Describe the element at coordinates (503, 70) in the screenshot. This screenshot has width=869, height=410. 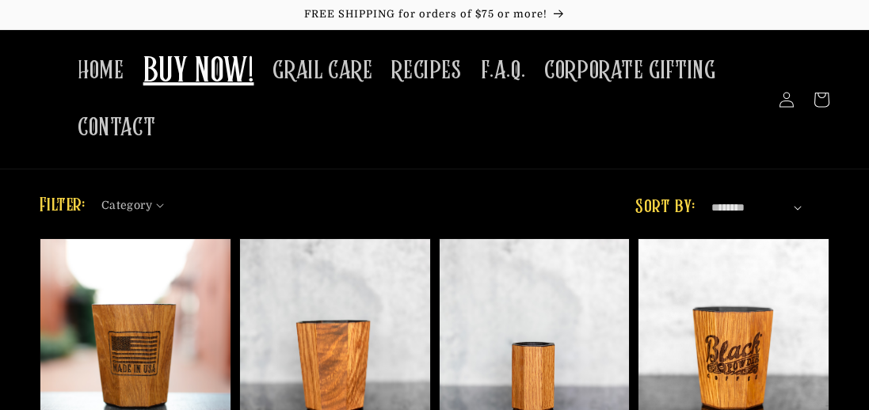
I see `a: F.A.Q.` at that location.